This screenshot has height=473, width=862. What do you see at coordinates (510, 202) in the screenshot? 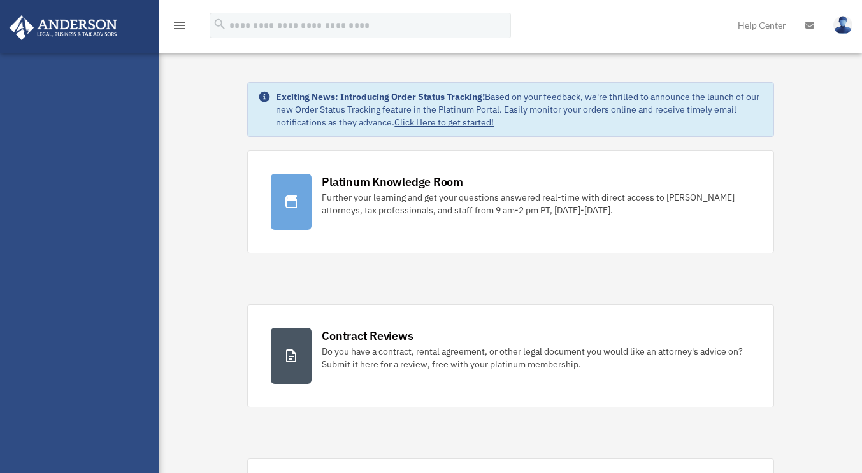
I see `a: Platinum Knowledge Room Further your learning and get your questions answered real-time with dire...` at bounding box center [510, 202].